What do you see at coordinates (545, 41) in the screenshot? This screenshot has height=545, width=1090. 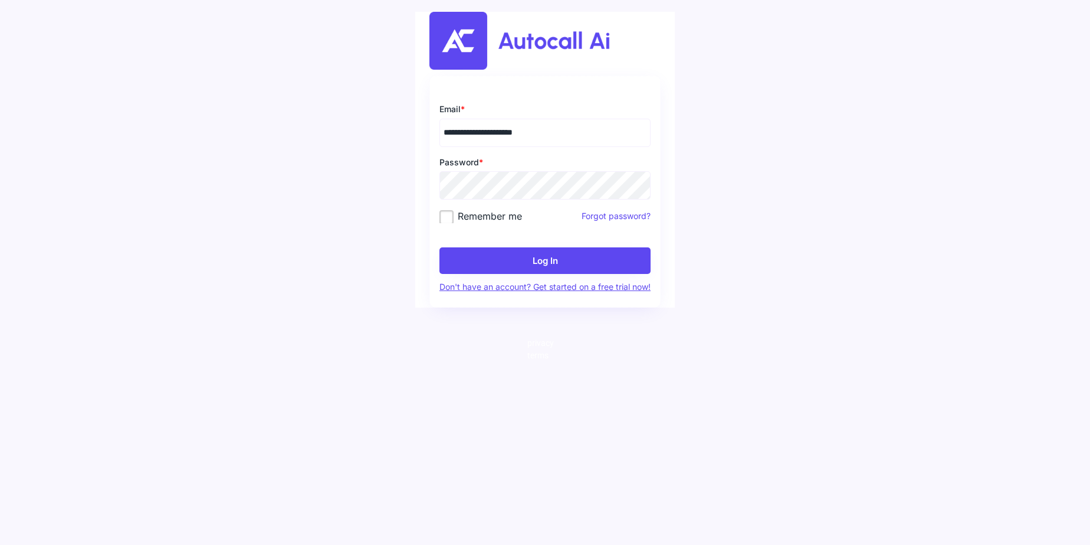 I see `img: %5BAC%5D%20Logo%20-%202.8%20-%20Square%20-%20Purple%20-%20PNG.png` at bounding box center [545, 41].